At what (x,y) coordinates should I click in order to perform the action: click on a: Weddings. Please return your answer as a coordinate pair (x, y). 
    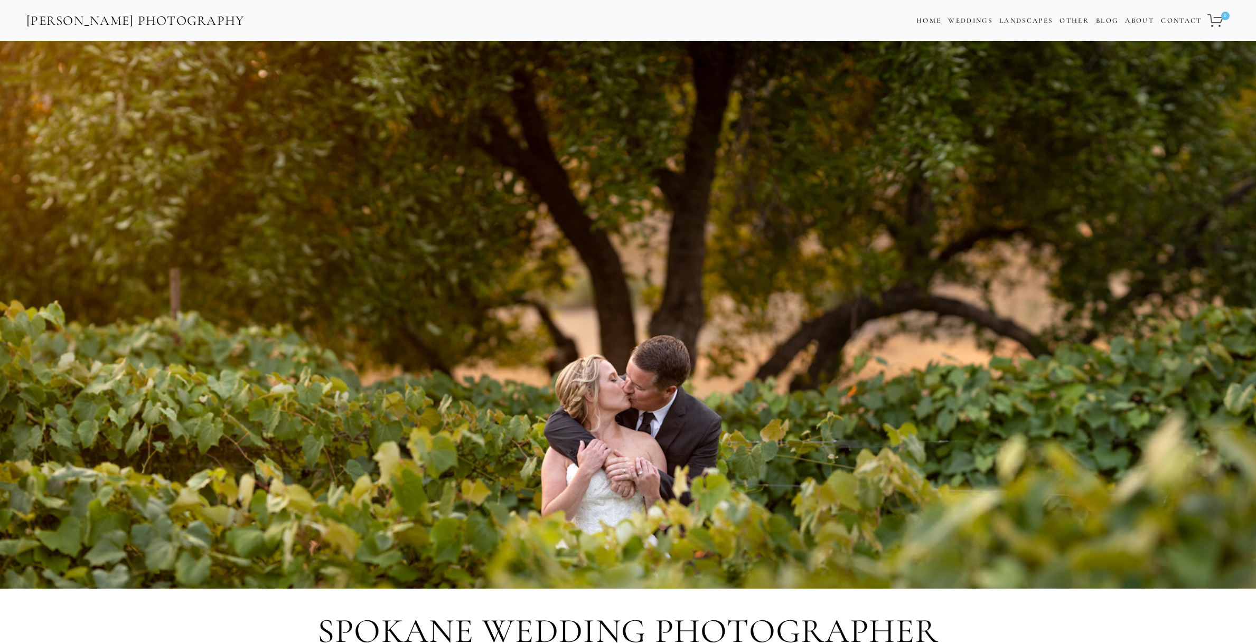
    Looking at the image, I should click on (970, 21).